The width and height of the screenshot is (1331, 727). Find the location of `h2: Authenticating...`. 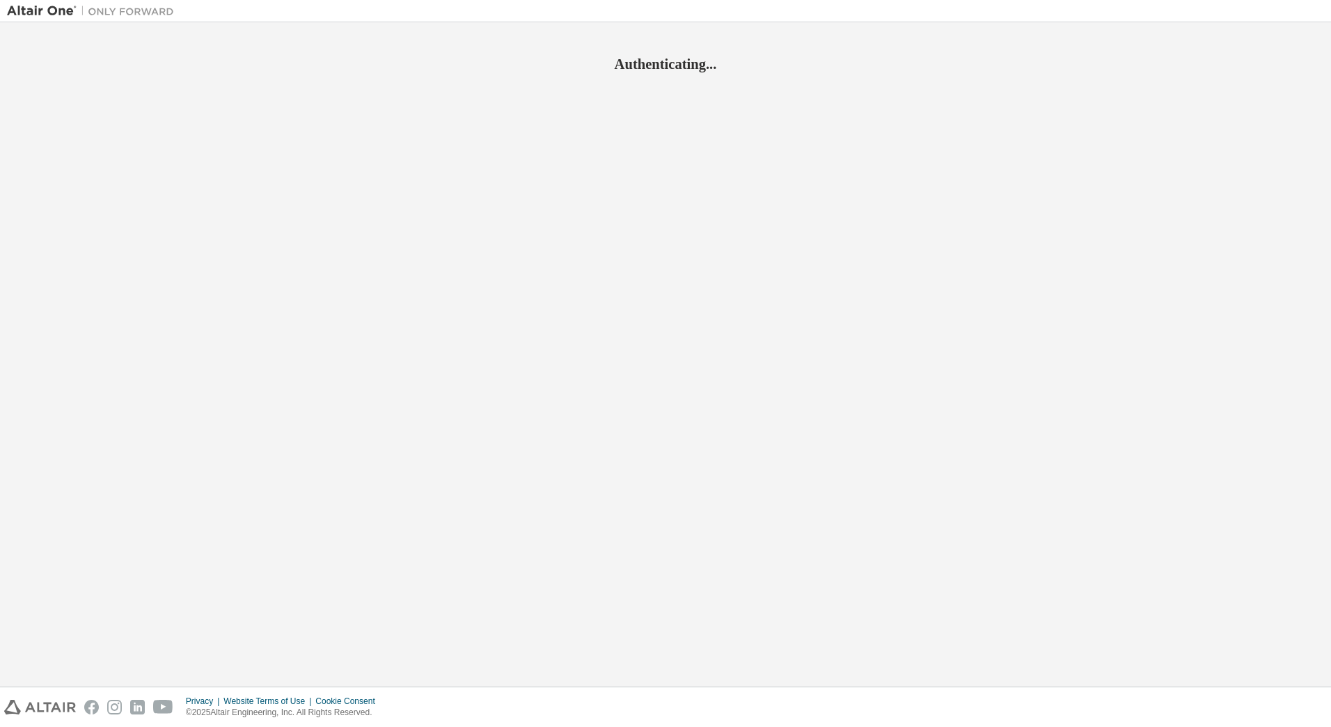

h2: Authenticating... is located at coordinates (666, 64).